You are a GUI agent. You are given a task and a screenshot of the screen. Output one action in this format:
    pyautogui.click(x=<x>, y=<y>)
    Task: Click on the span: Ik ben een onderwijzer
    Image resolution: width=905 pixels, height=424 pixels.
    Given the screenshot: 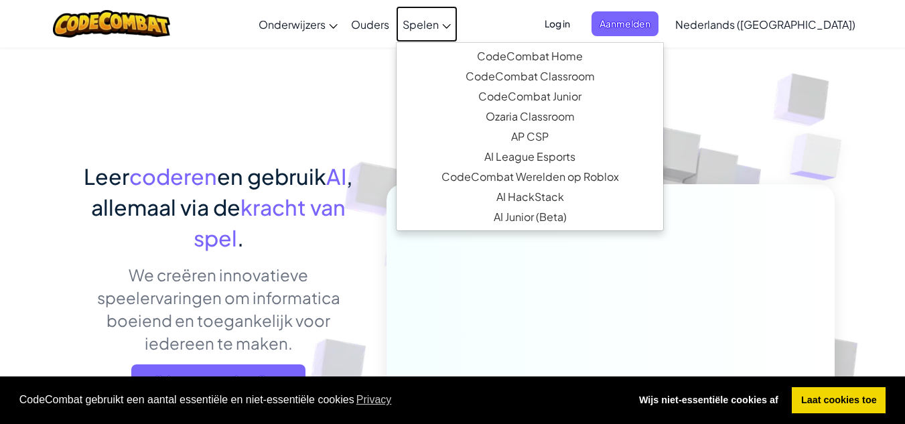 What is the action you would take?
    pyautogui.click(x=218, y=380)
    